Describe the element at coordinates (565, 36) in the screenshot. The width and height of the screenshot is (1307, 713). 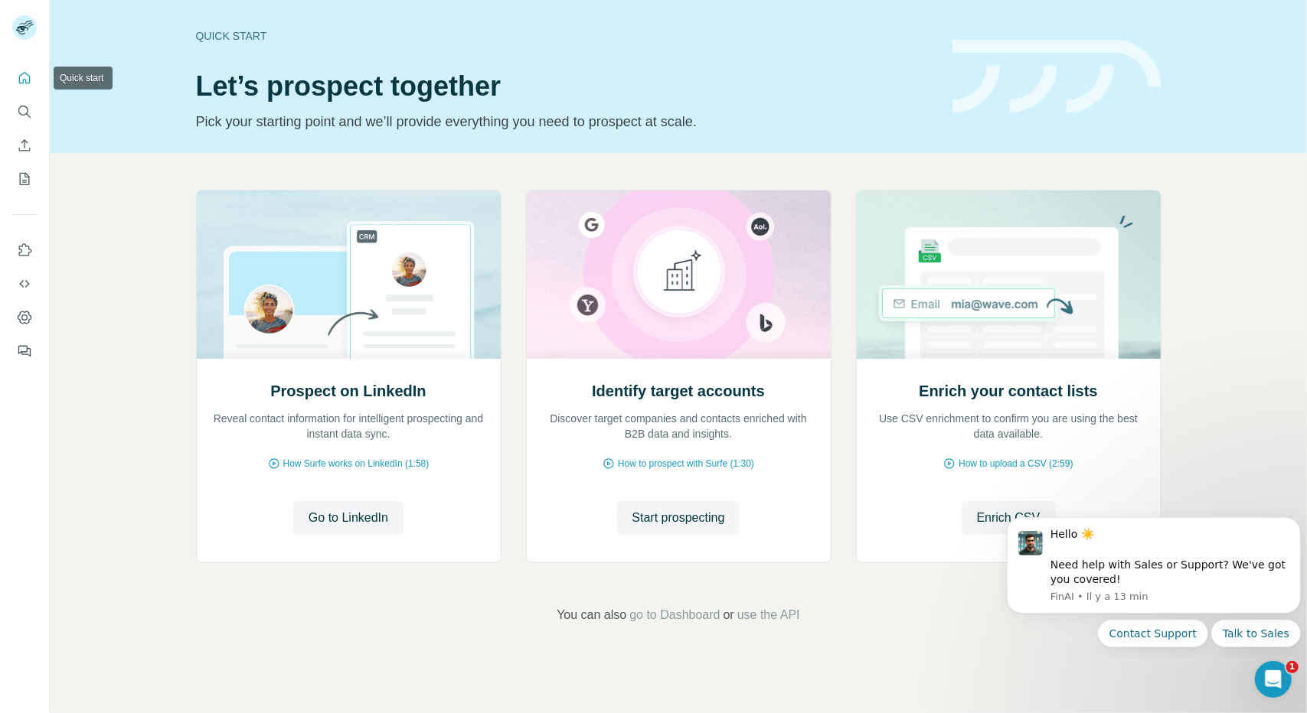
I see `div: Quick start` at that location.